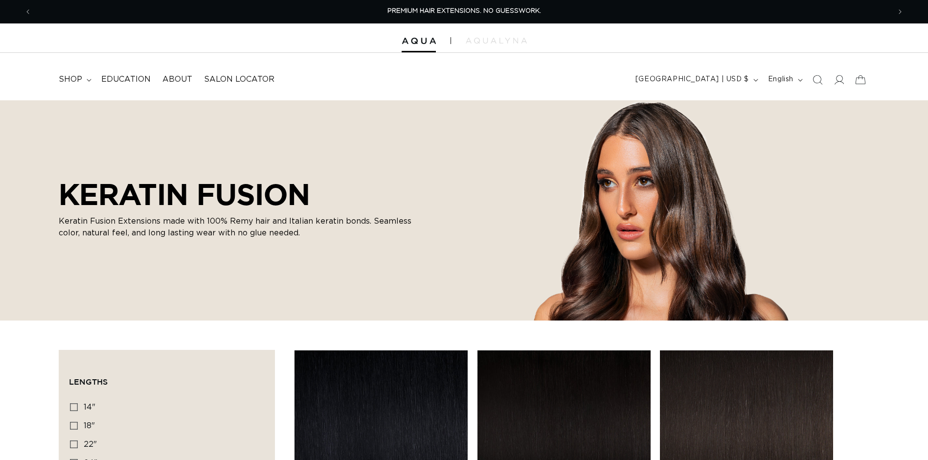 The height and width of the screenshot is (460, 928). What do you see at coordinates (245, 227) in the screenshot?
I see `p: Keratin Fusion Extensions made with 100% Remy hair and Italian keratin bonds. Seamless color, nat...` at bounding box center [245, 227].